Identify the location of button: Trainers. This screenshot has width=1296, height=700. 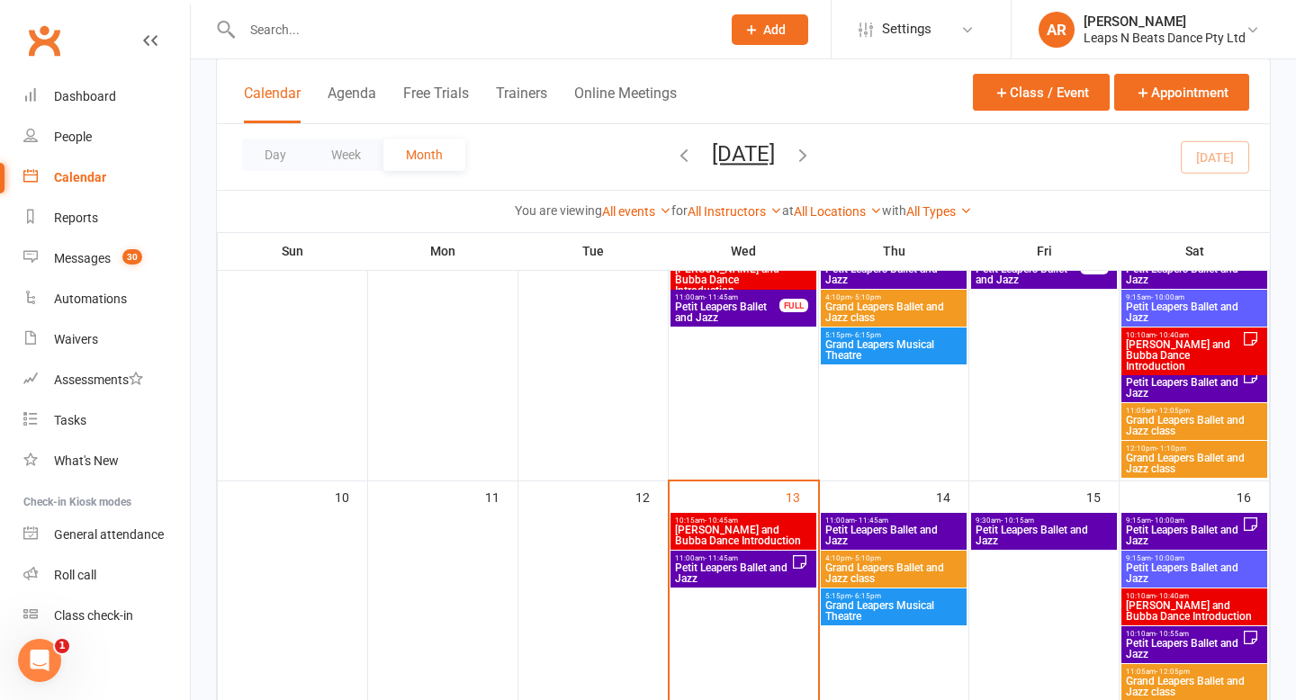
(521, 103).